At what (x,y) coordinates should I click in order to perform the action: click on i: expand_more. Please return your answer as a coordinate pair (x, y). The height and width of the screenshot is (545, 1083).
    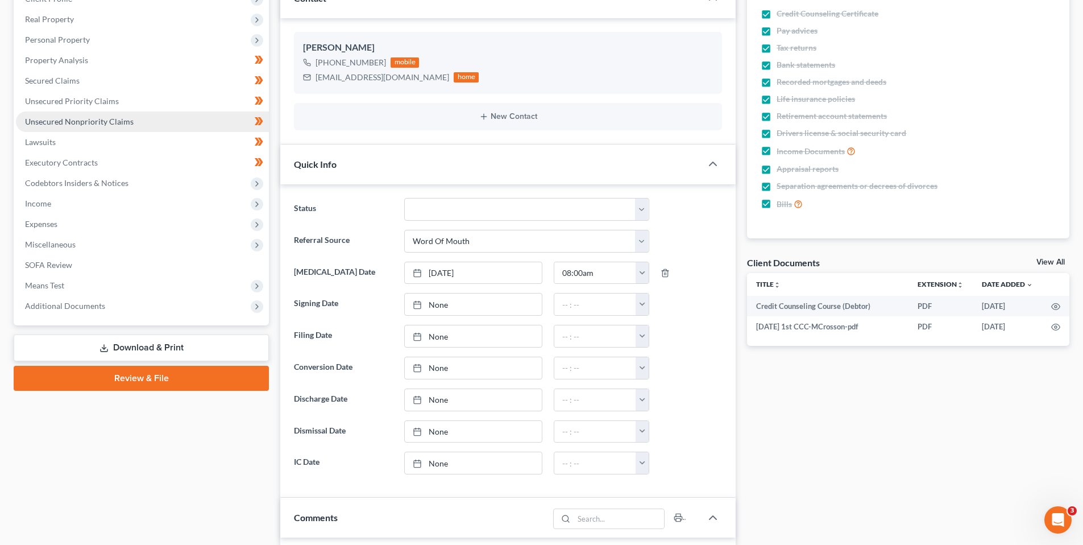
    Looking at the image, I should click on (1029, 285).